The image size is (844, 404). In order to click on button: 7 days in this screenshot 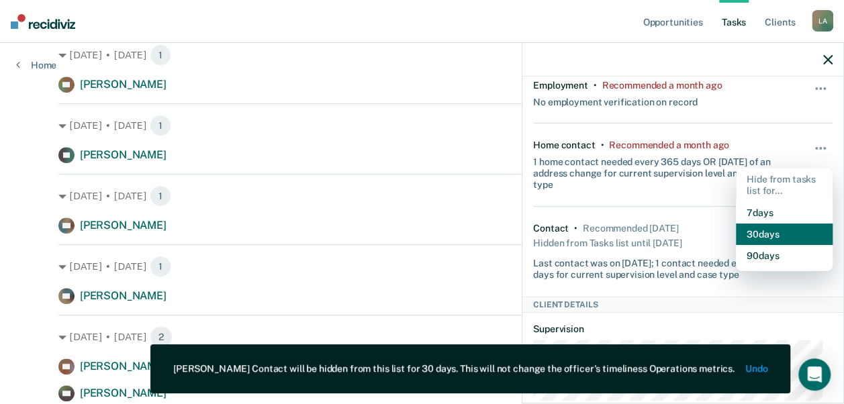, I will do `click(784, 213)`.